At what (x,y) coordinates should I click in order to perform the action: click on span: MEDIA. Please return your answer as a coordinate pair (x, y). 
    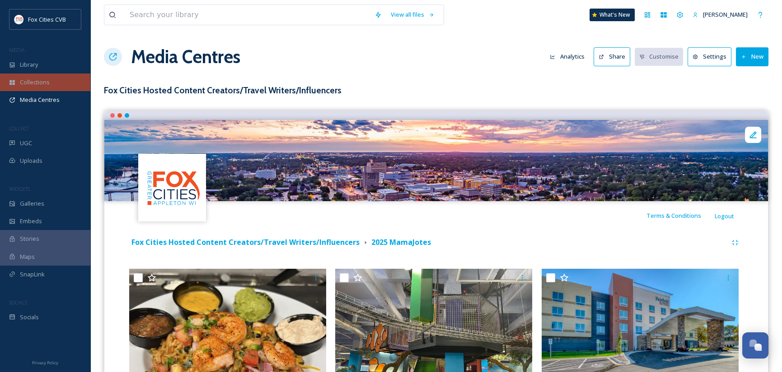
    Looking at the image, I should click on (17, 50).